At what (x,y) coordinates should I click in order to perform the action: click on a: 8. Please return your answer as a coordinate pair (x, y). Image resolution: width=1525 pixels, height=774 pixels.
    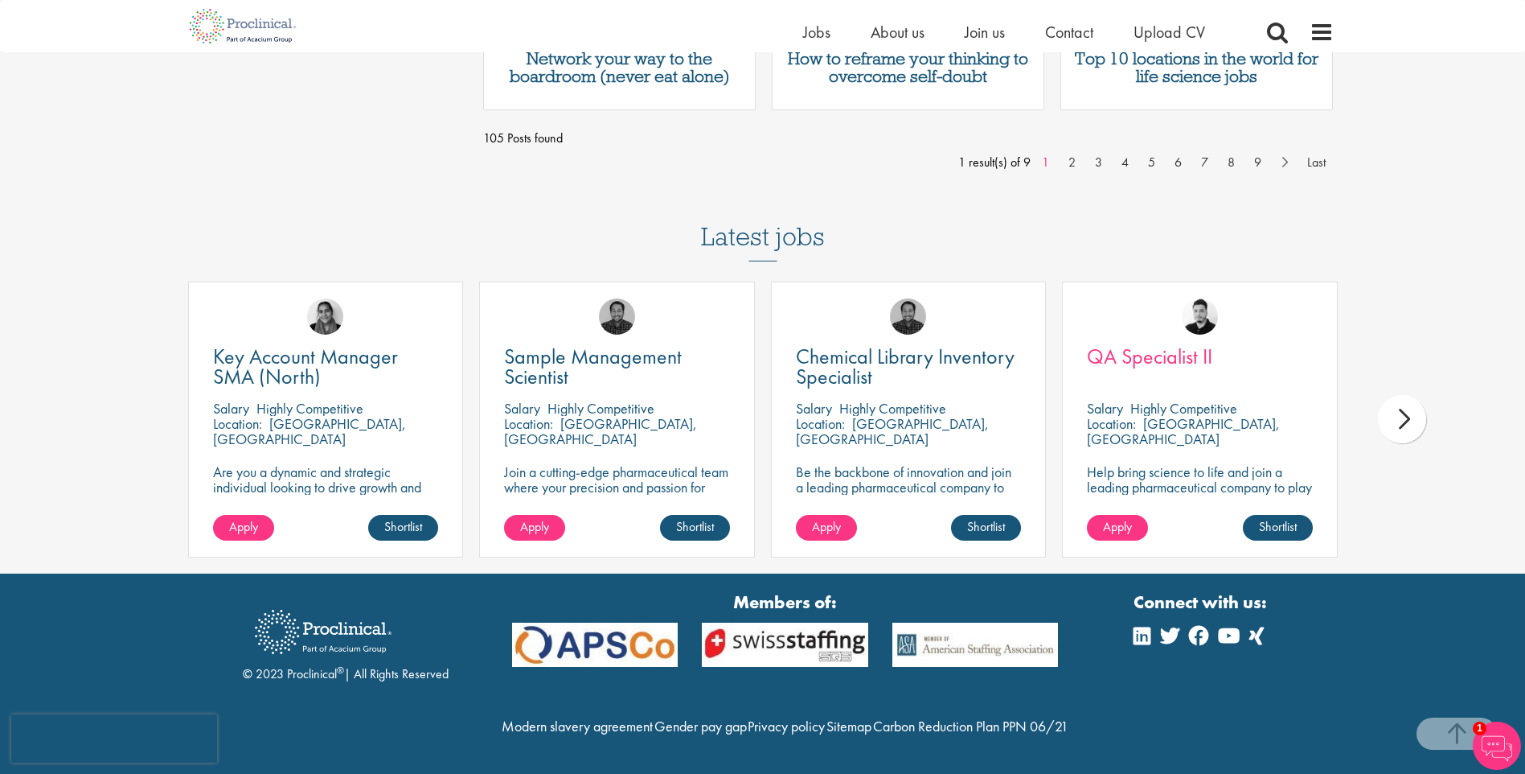
    Looking at the image, I should click on (1231, 162).